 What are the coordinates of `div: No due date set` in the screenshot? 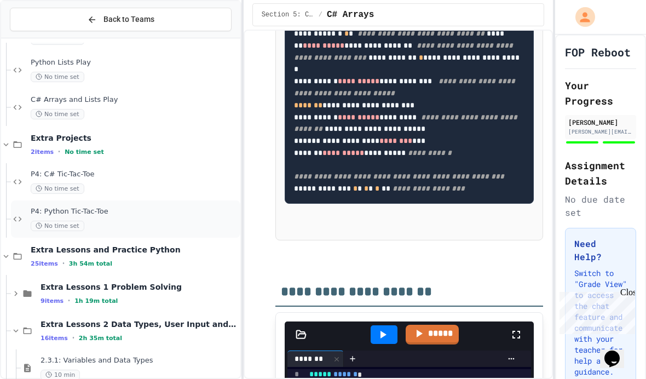 It's located at (601, 206).